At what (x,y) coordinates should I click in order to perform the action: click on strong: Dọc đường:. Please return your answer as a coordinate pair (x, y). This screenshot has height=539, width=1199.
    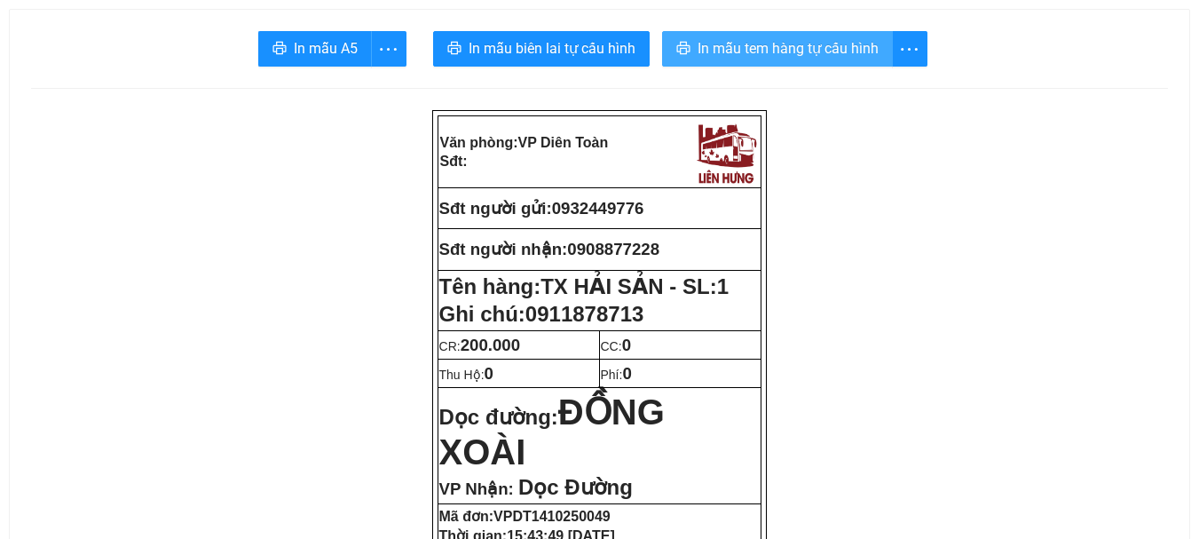
    Looking at the image, I should click on (552, 437).